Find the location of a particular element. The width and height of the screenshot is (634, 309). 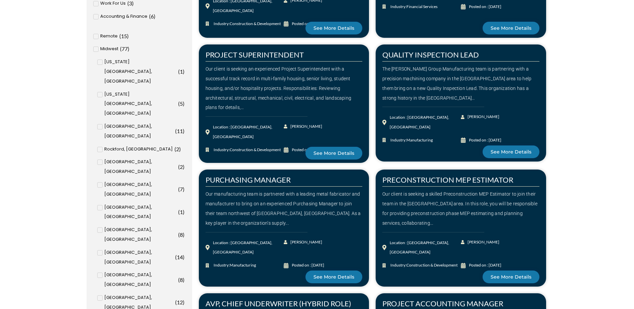

span: Remote is located at coordinates (109, 36).